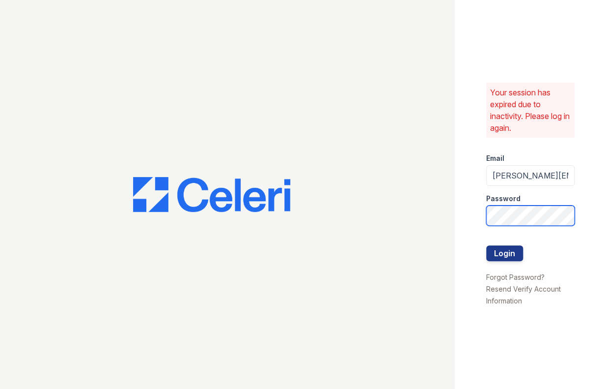 The width and height of the screenshot is (606, 389). I want to click on label: Password, so click(504, 199).